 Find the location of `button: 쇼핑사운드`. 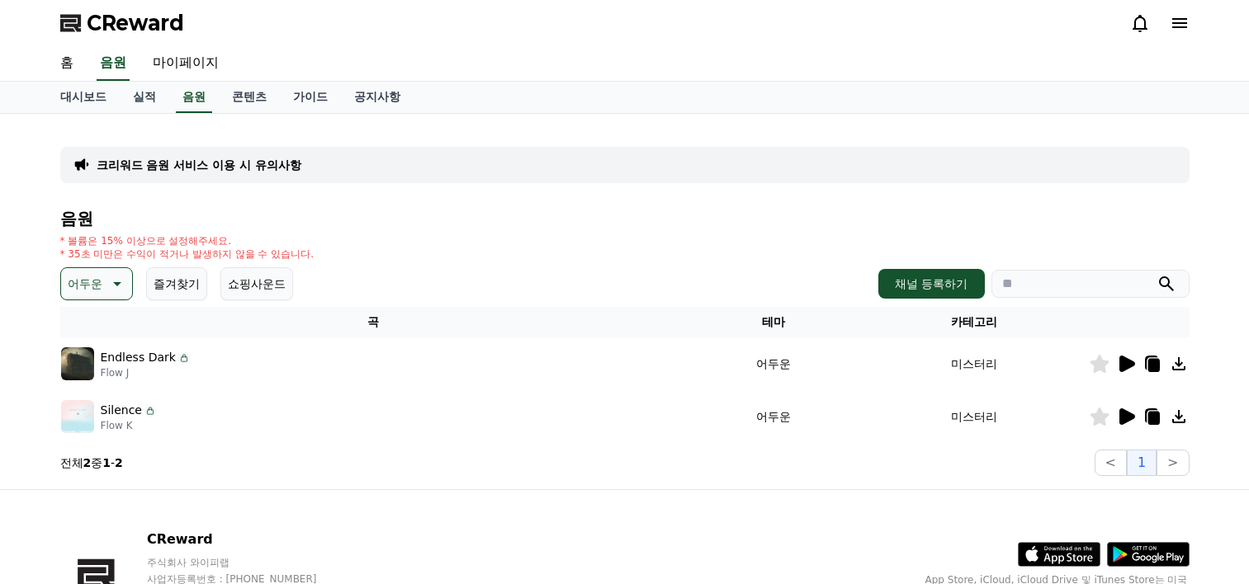

button: 쇼핑사운드 is located at coordinates (257, 284).